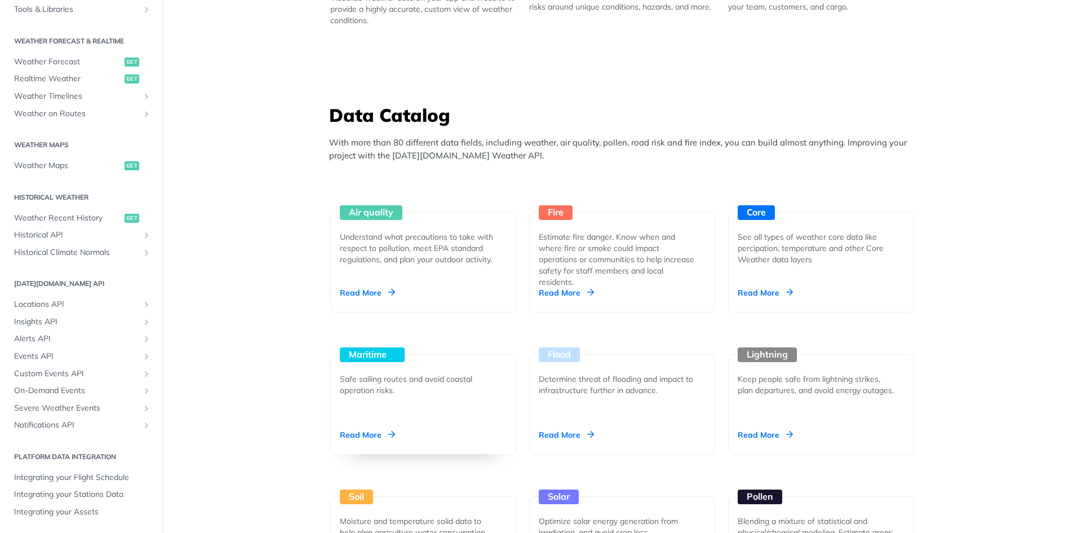 This screenshot has width=1082, height=533. I want to click on p: With more than 80 different data fields, including weather, air quality, pollen, road risk and fi..., so click(625, 149).